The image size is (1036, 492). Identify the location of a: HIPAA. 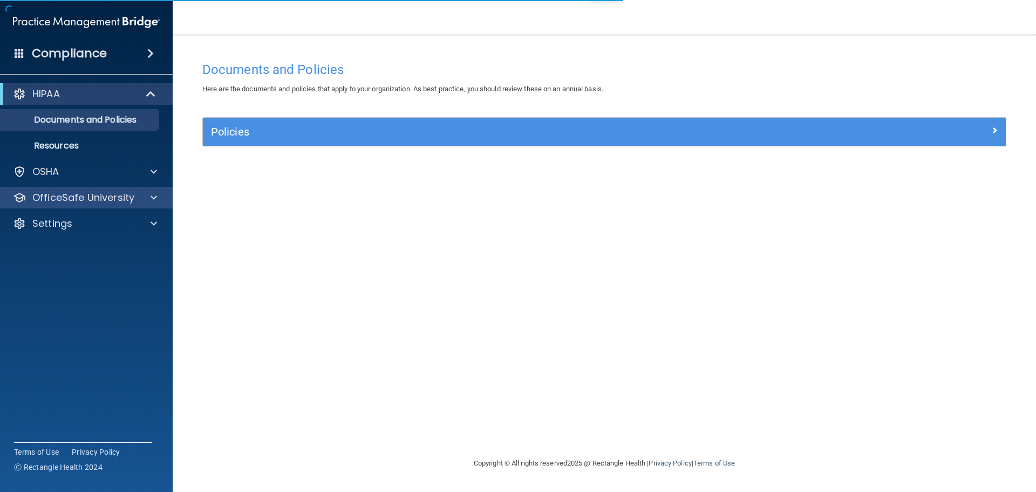
(85, 94).